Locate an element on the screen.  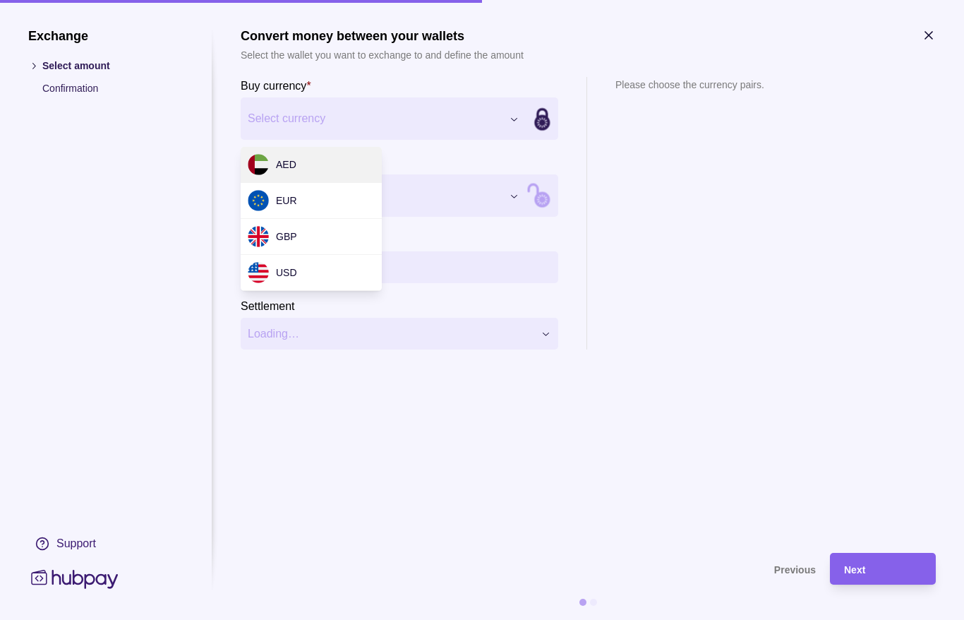
img: eu is located at coordinates (258, 200).